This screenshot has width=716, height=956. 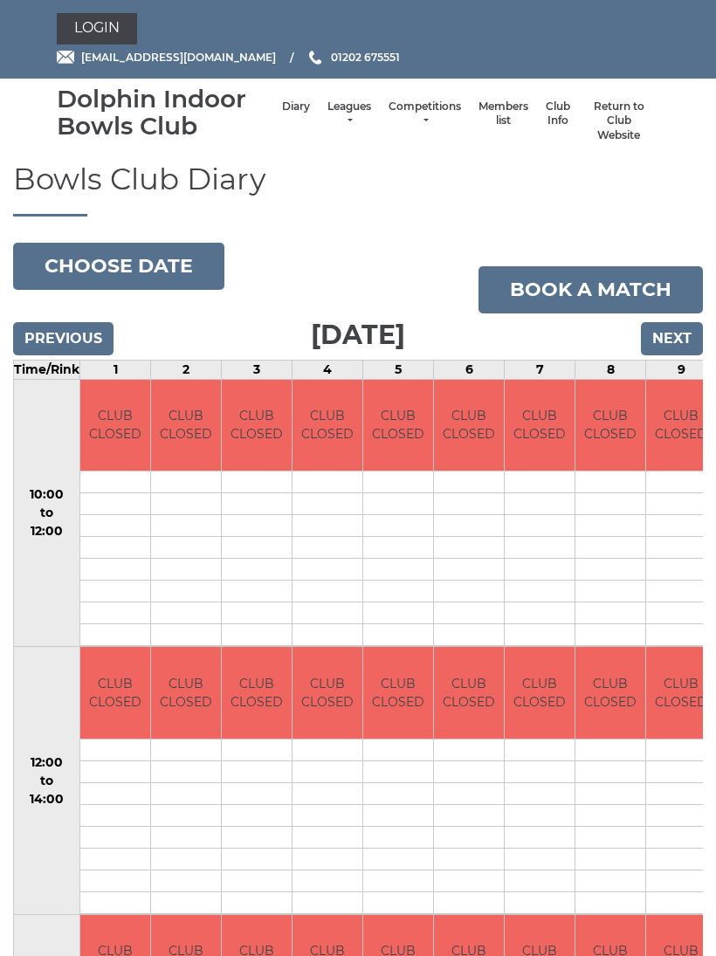 I want to click on td: Time/Rink, so click(x=47, y=369).